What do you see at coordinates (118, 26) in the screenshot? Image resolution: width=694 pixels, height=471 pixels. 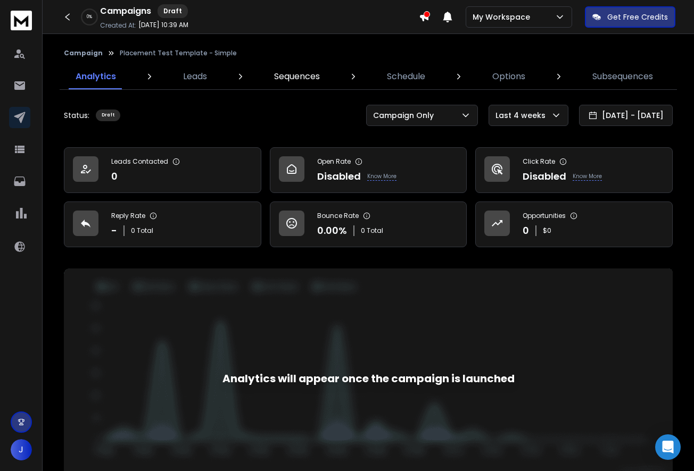 I see `p: Created At:` at bounding box center [118, 26].